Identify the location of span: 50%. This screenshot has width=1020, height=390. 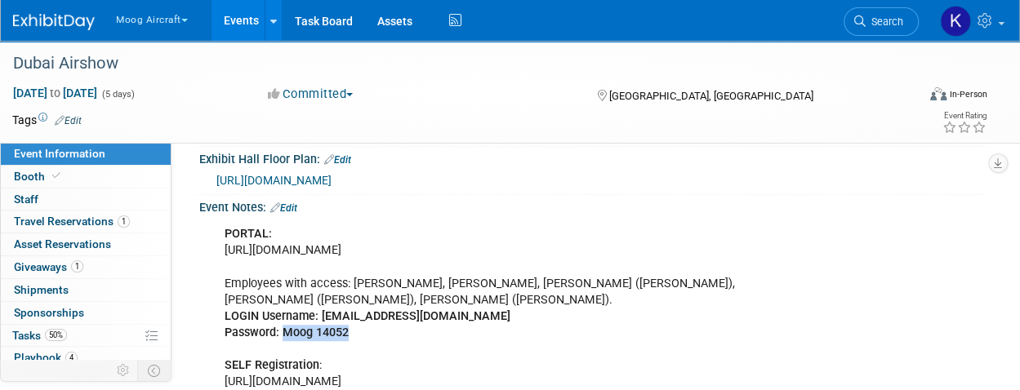
(56, 335).